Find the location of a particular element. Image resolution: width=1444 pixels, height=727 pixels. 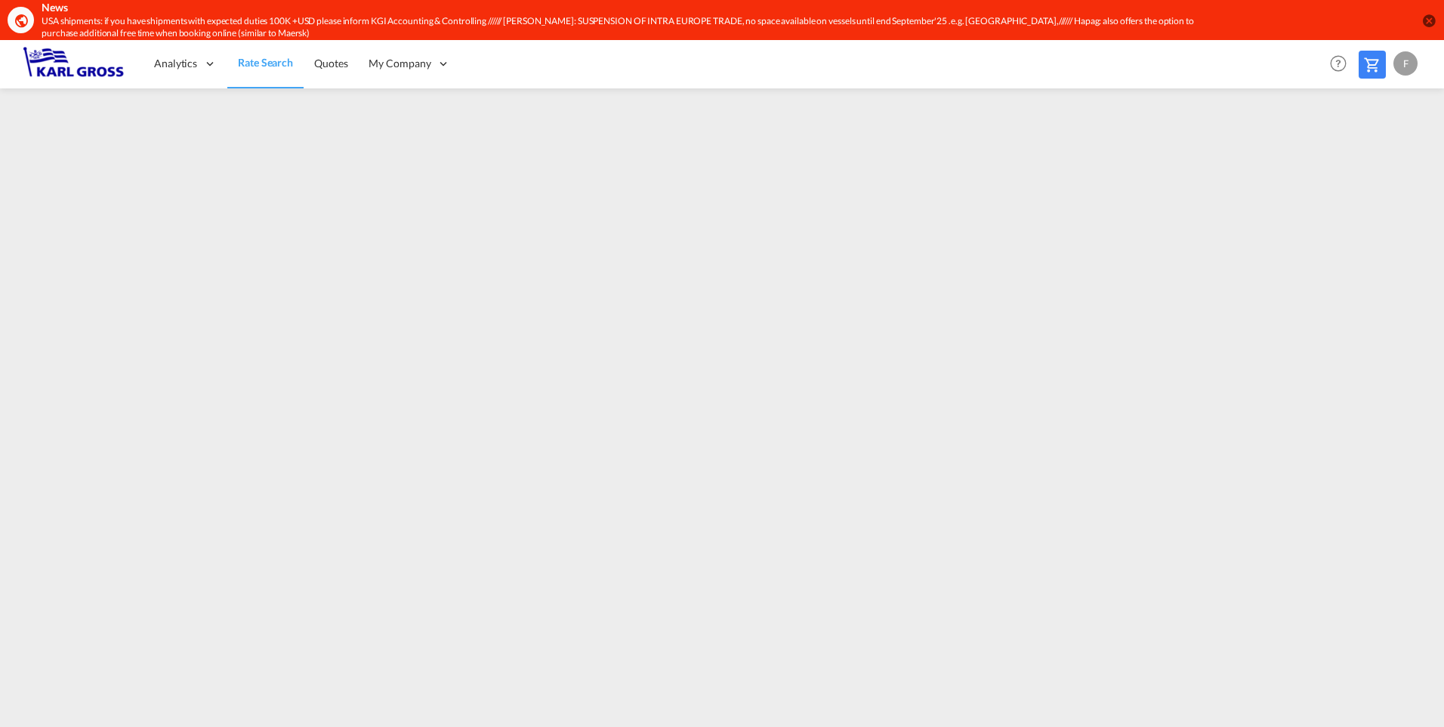

span: Quotes is located at coordinates (331, 63).